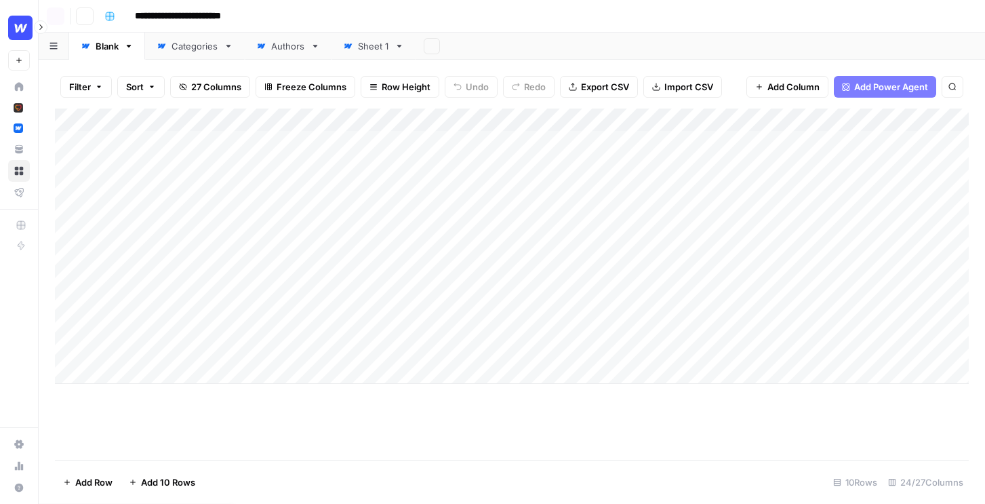 This screenshot has width=985, height=504. What do you see at coordinates (374, 46) in the screenshot?
I see `div: Sheet 1` at bounding box center [374, 46].